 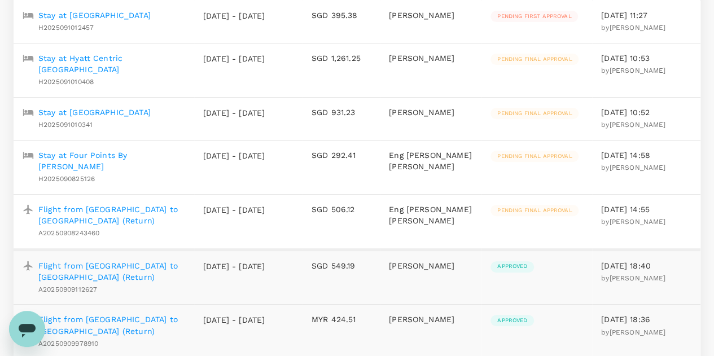 What do you see at coordinates (67, 179) in the screenshot?
I see `span: H2025090825126` at bounding box center [67, 179].